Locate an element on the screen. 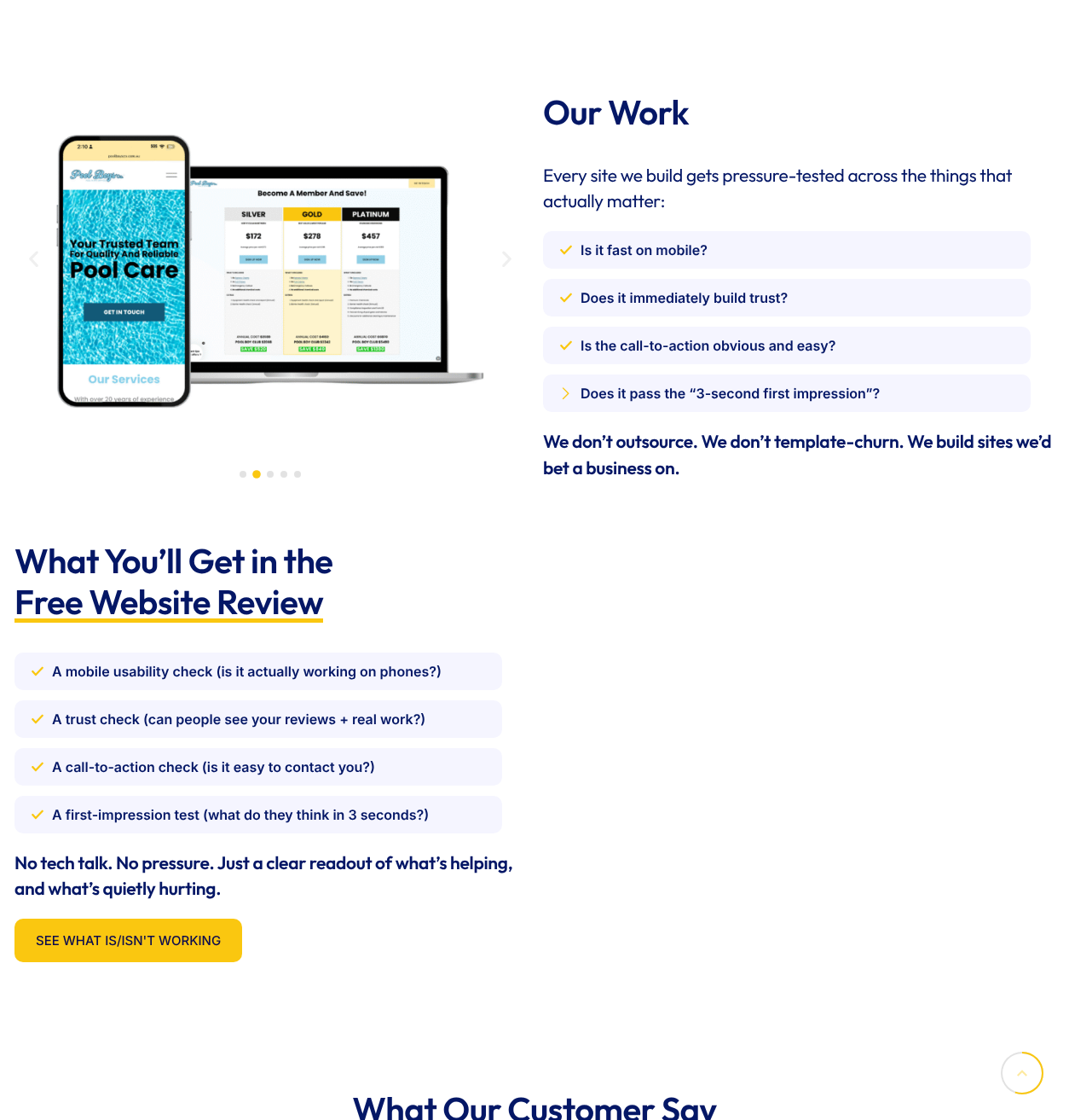 The height and width of the screenshot is (1120, 1069). div: Image Carousel is located at coordinates (270, 271).